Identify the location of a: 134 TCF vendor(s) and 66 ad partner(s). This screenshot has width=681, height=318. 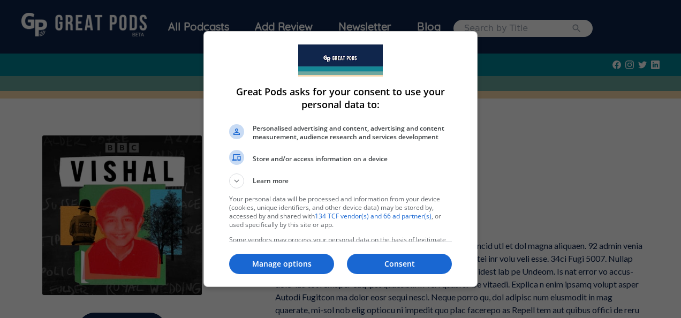
(373, 216).